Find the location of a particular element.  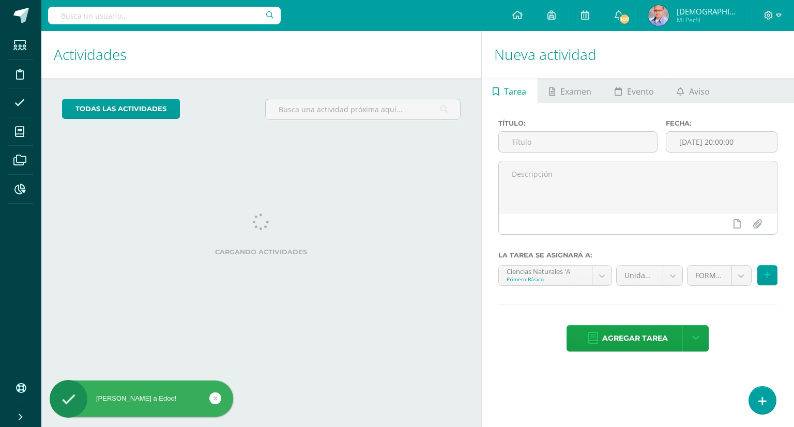

label: La tarea se asignará a: is located at coordinates (638, 255).